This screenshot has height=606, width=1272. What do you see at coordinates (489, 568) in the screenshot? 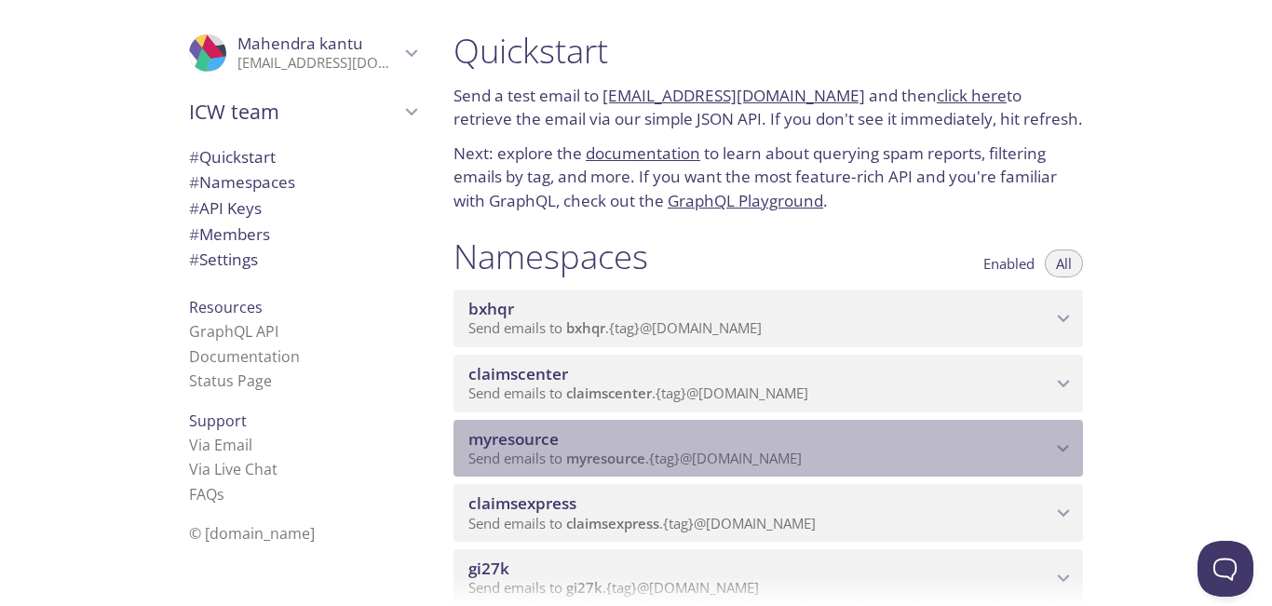
I see `span: gi27k` at bounding box center [489, 568].